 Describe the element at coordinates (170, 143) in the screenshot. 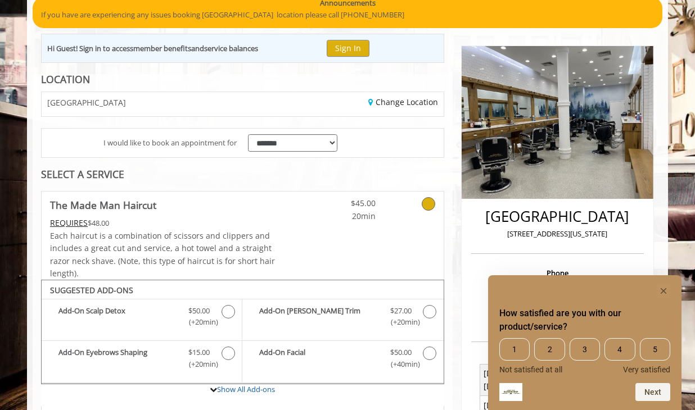

I see `span: I would like to book an appointment for` at that location.